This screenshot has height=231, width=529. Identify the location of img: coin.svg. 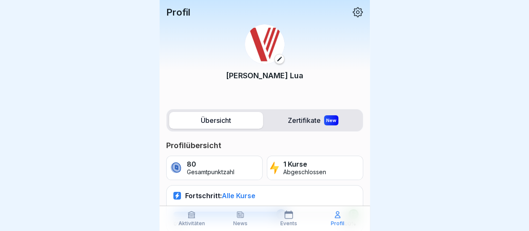
(176, 168).